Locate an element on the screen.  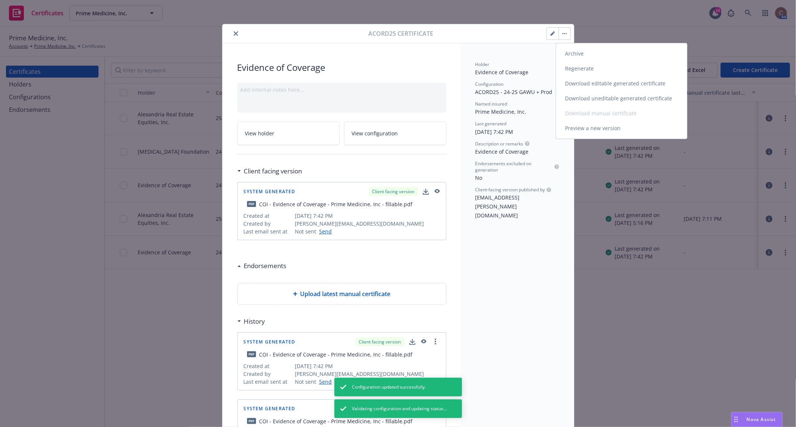
span: Configuration is located at coordinates (490, 84).